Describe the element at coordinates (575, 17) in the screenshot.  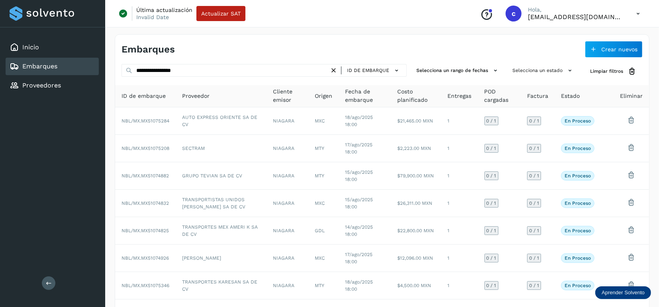
I see `p: cavila@niagarawater.com` at that location.